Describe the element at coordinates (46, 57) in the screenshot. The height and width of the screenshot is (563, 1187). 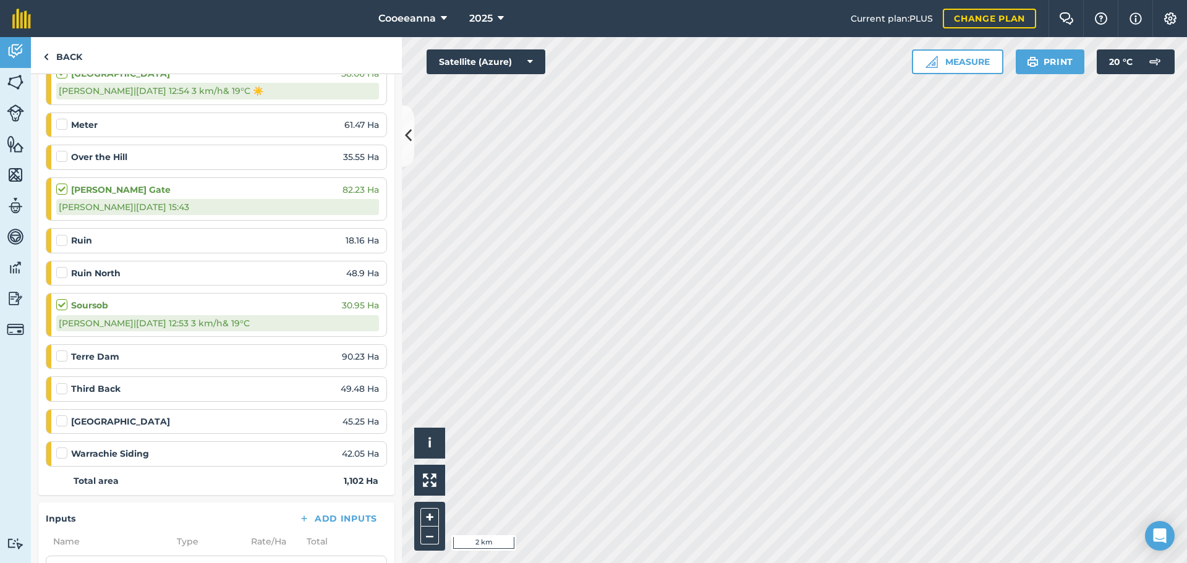
I see `img: svg+xml;base64,PHN2ZyB4bWxucz0iaHR0cDovL3d3dy53My5vcmcvMjAwMC9zdmciIHdpZHRoPSI5IiBoZWlnaHQ9IjI0Ii...` at that location.